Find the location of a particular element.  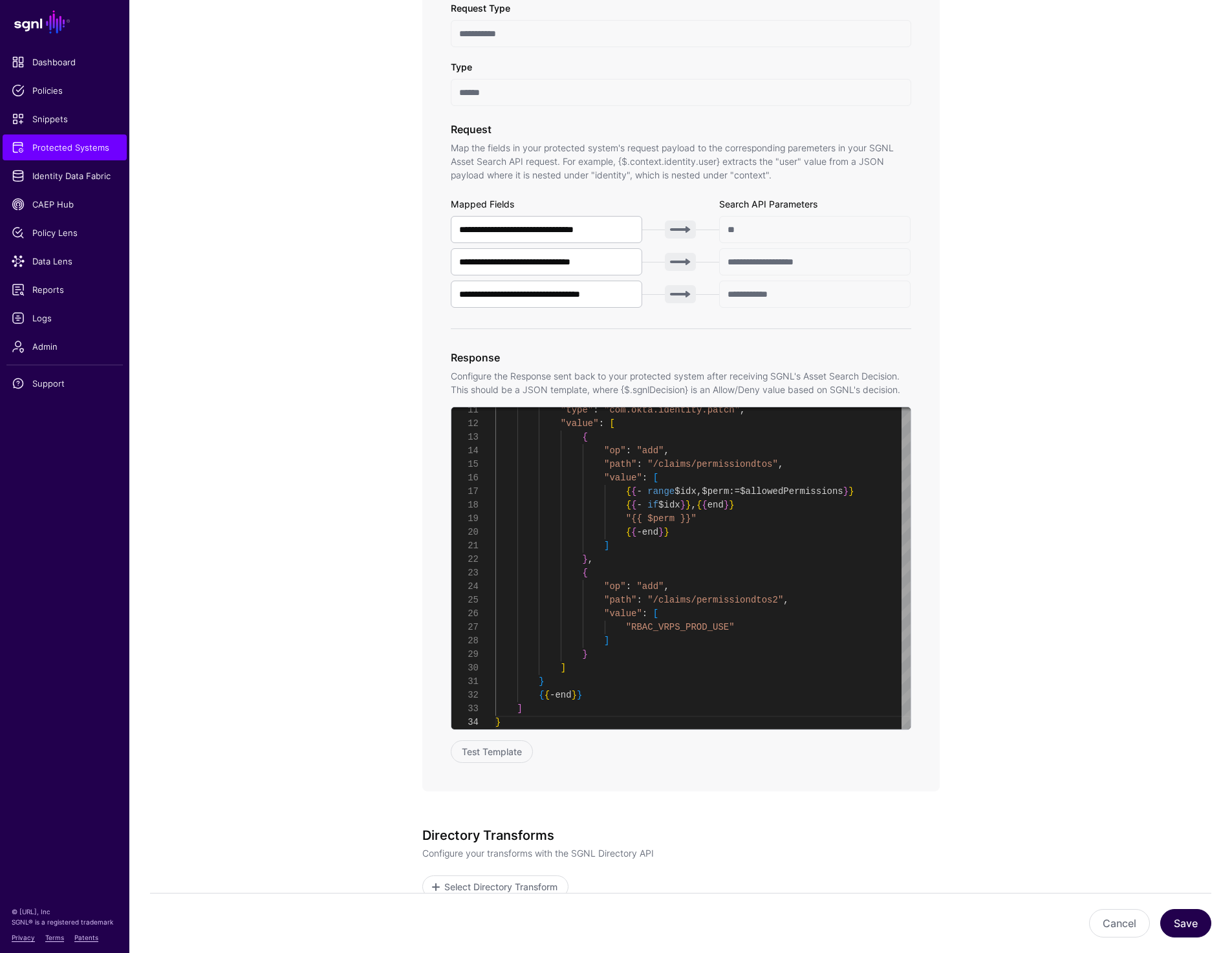

span: "RBAC_VRPS_PROD_USE" is located at coordinates (680, 627).